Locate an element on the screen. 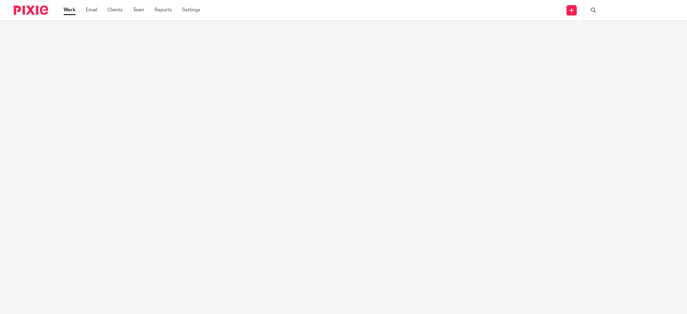 This screenshot has height=314, width=687. a: Reports is located at coordinates (163, 10).